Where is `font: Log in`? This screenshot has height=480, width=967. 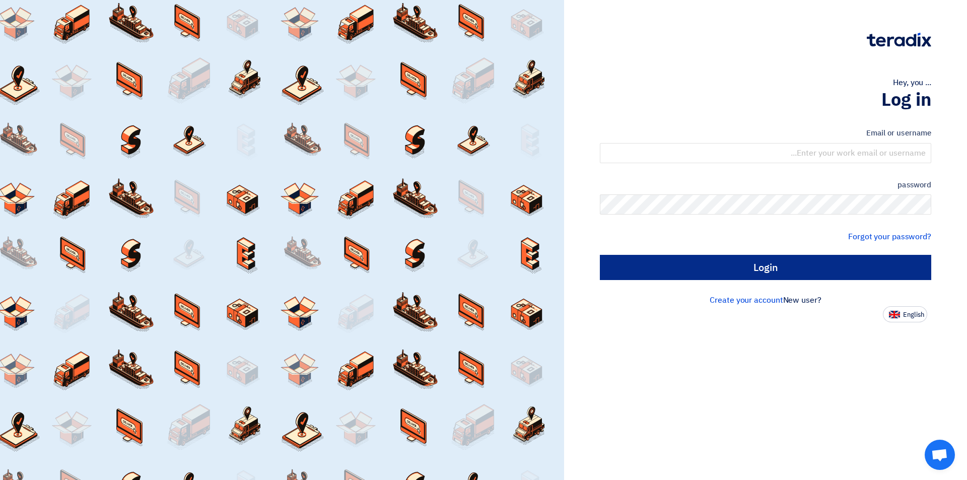 font: Log in is located at coordinates (906, 100).